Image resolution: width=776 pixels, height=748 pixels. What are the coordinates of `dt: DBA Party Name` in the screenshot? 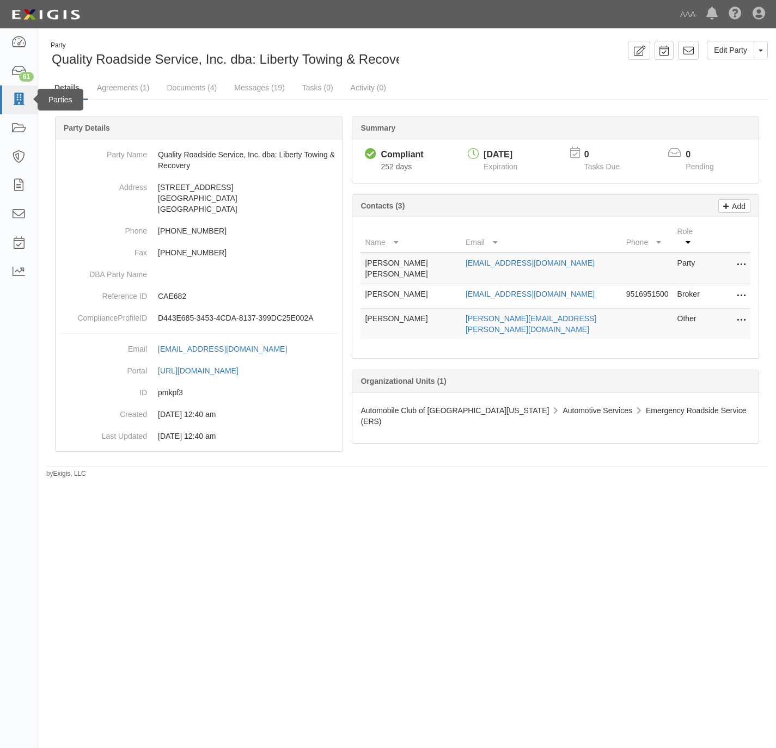 It's located at (103, 272).